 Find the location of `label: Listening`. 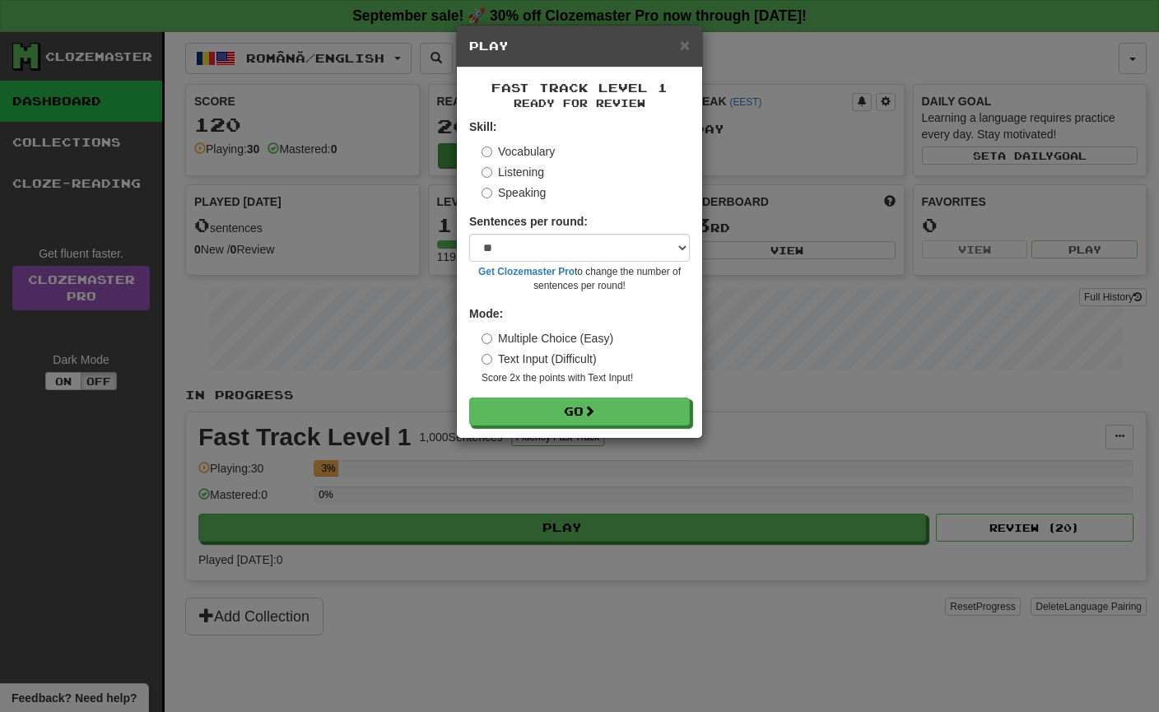

label: Listening is located at coordinates (513, 172).